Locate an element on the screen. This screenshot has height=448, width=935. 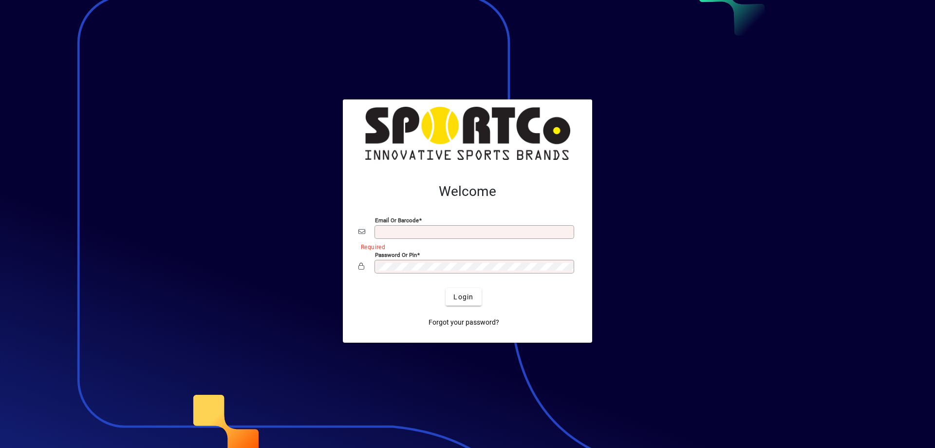
mat-error: Required is located at coordinates (465, 246).